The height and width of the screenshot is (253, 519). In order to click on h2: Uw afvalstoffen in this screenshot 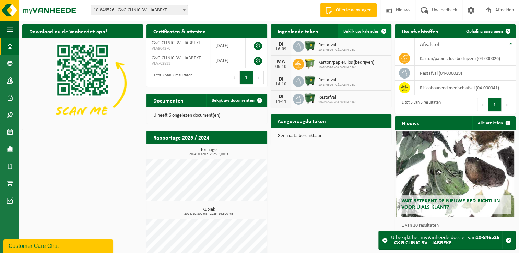, I will do `click(420, 31)`.